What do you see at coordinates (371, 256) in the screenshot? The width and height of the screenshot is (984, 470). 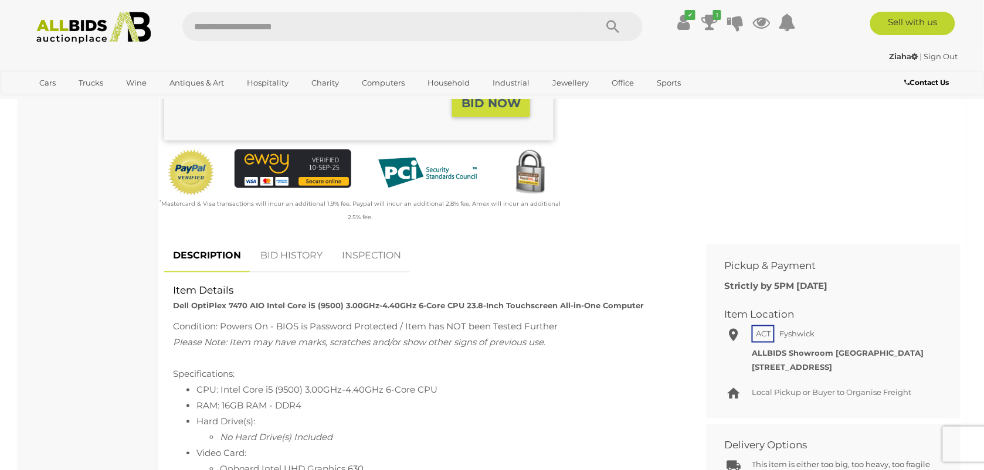 I see `a: INSPECTION` at bounding box center [371, 256].